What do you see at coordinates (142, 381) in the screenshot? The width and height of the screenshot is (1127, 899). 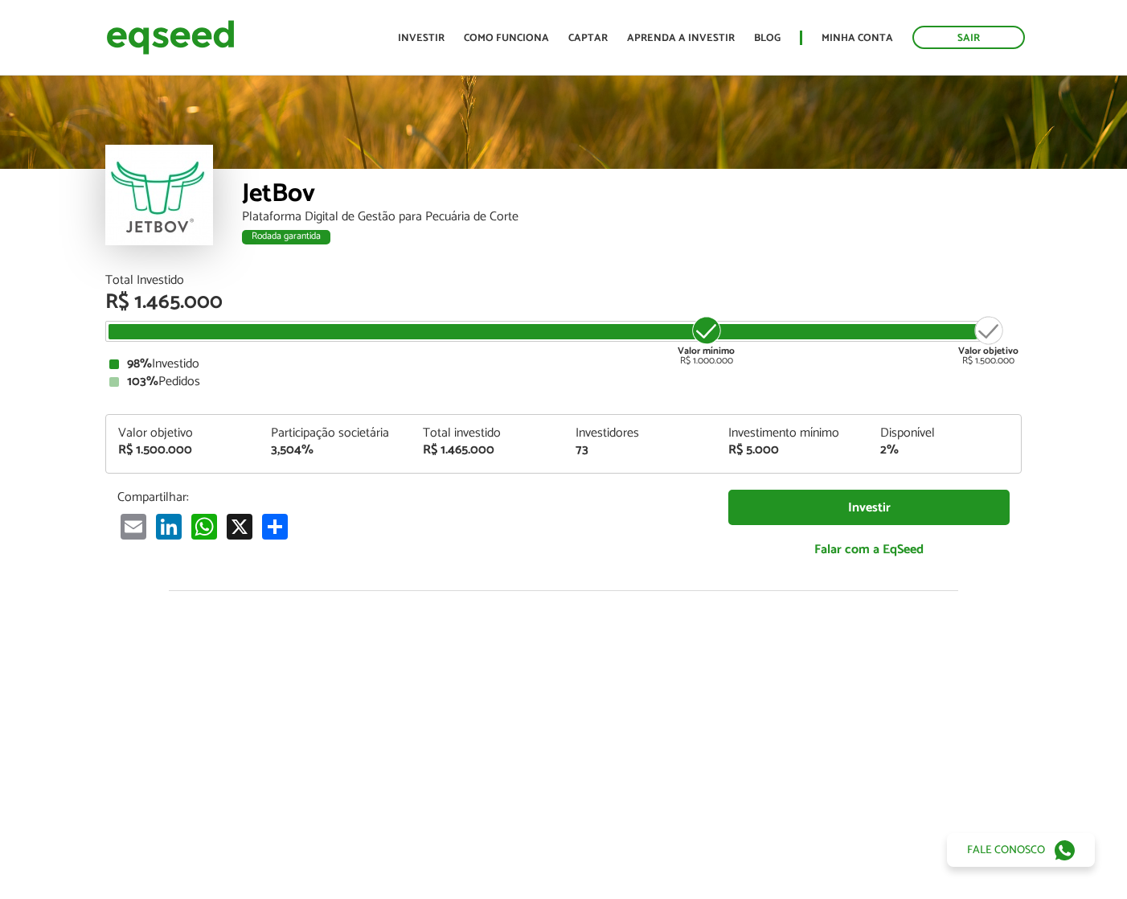 I see `strong: 103%` at bounding box center [142, 381].